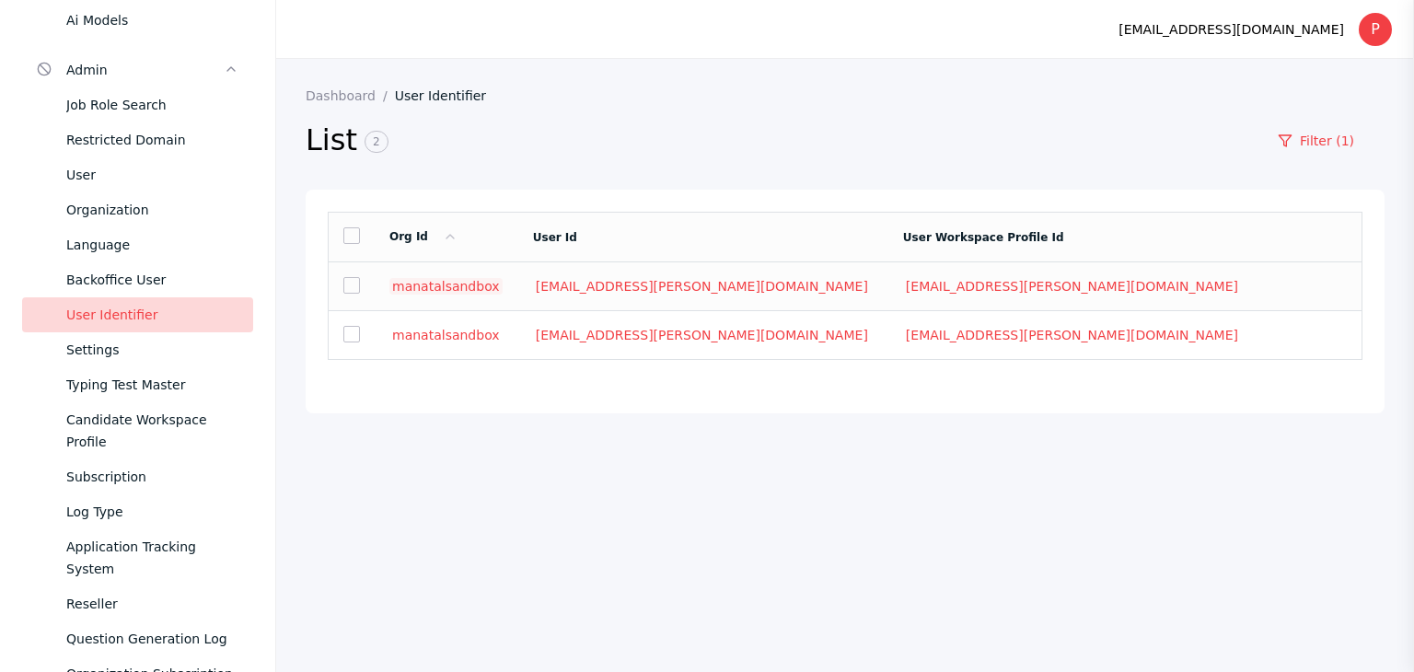 Image resolution: width=1414 pixels, height=672 pixels. I want to click on a: Job Role Search, so click(137, 105).